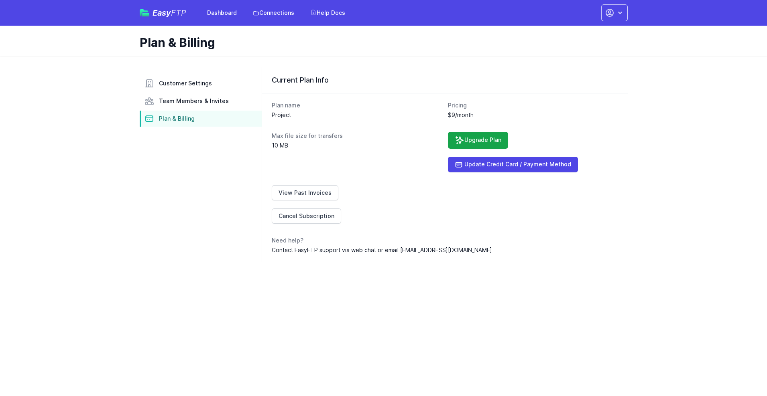  Describe the element at coordinates (179, 13) in the screenshot. I see `span: FTP` at that location.